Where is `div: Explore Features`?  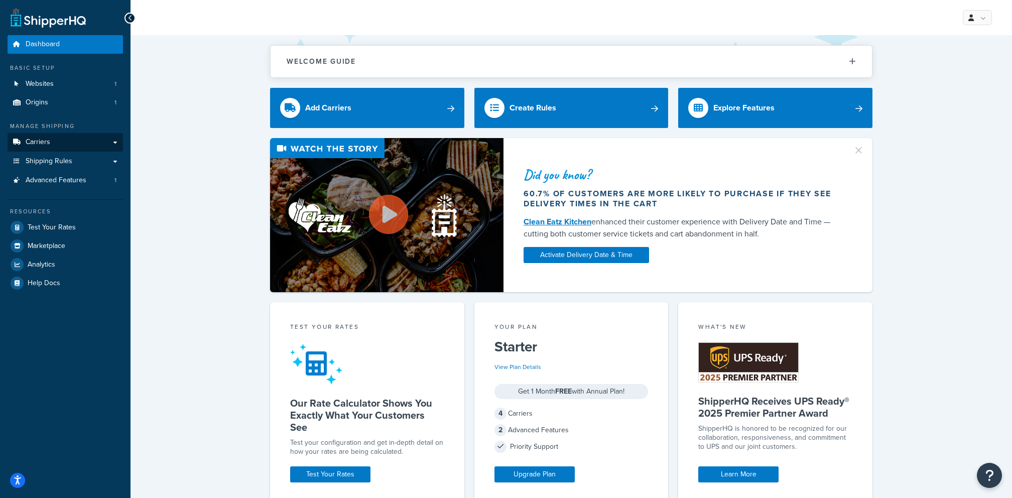 div: Explore Features is located at coordinates (744, 108).